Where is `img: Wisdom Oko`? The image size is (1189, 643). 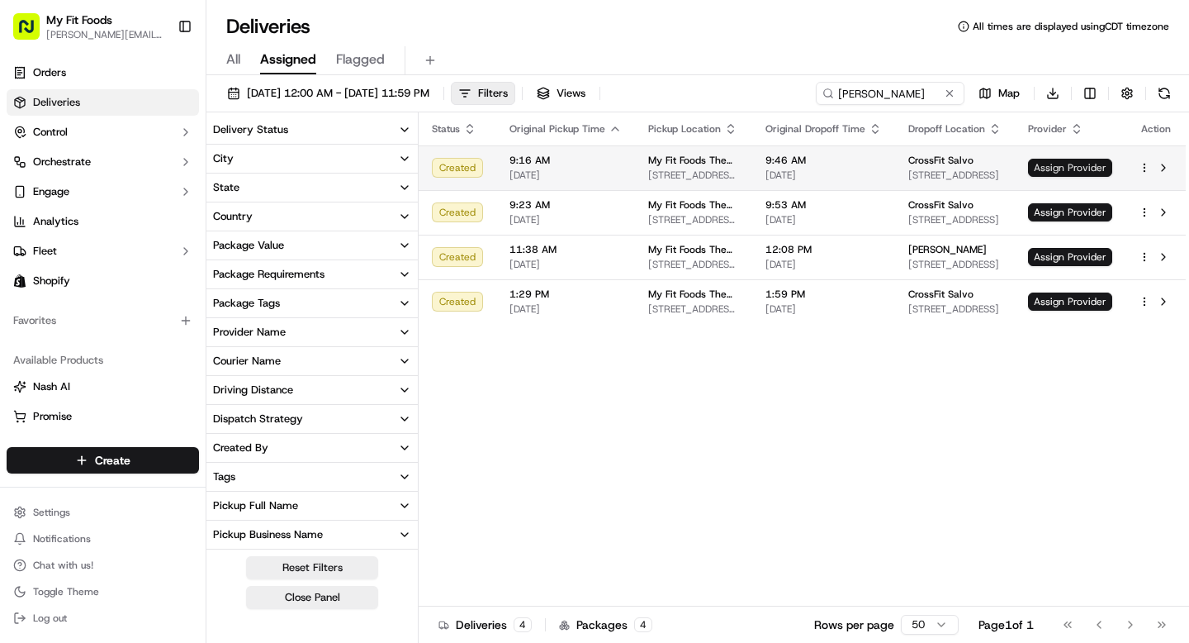
img: Wisdom Oko is located at coordinates (30, 301).